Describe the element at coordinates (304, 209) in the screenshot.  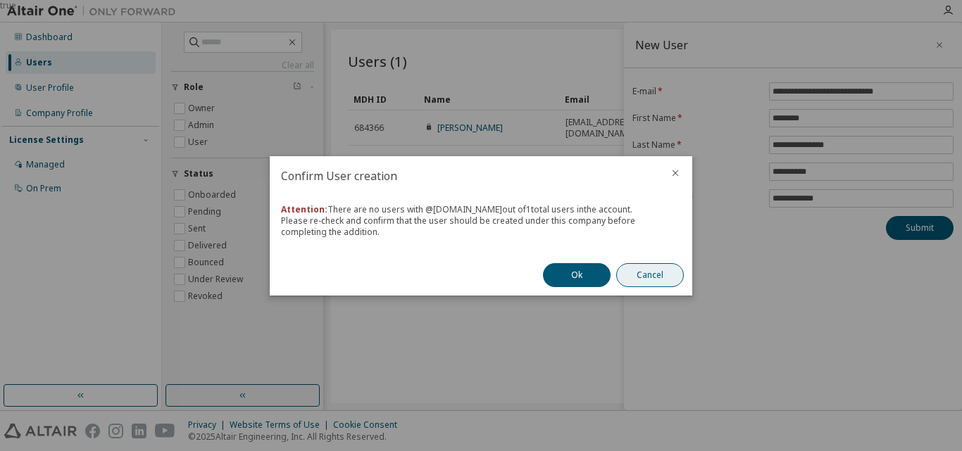
I see `b: Attention:` at that location.